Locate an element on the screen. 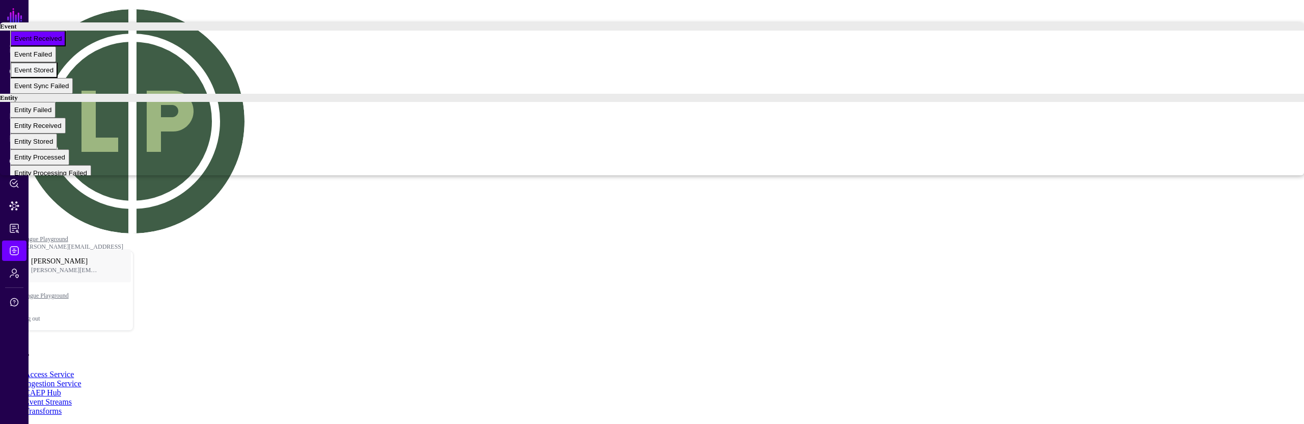 This screenshot has width=1304, height=424. span: Reports is located at coordinates (14, 228).